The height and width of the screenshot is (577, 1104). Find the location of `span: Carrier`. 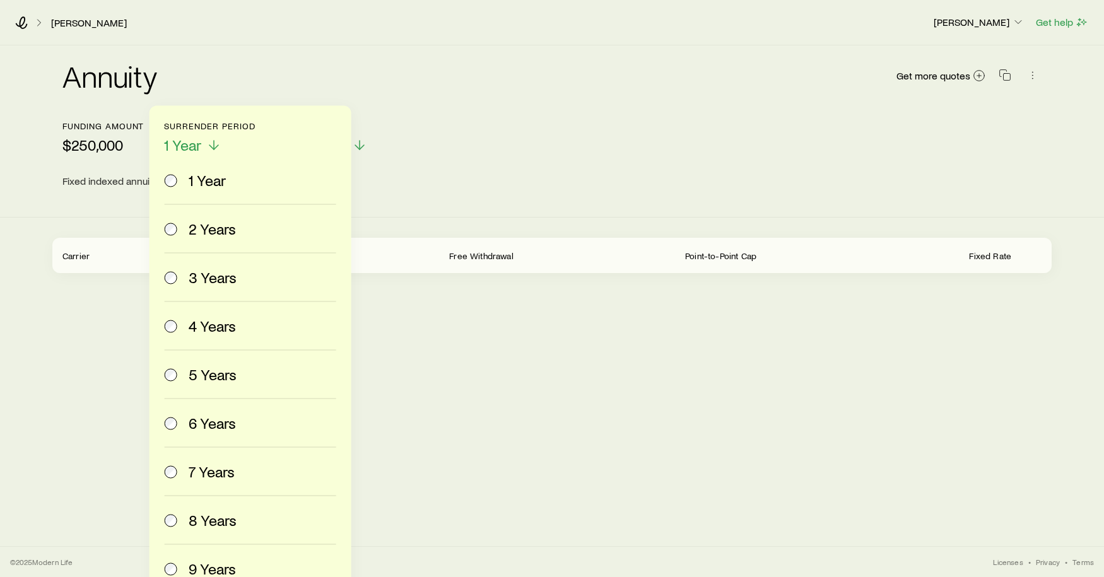

span: Carrier is located at coordinates (76, 255).